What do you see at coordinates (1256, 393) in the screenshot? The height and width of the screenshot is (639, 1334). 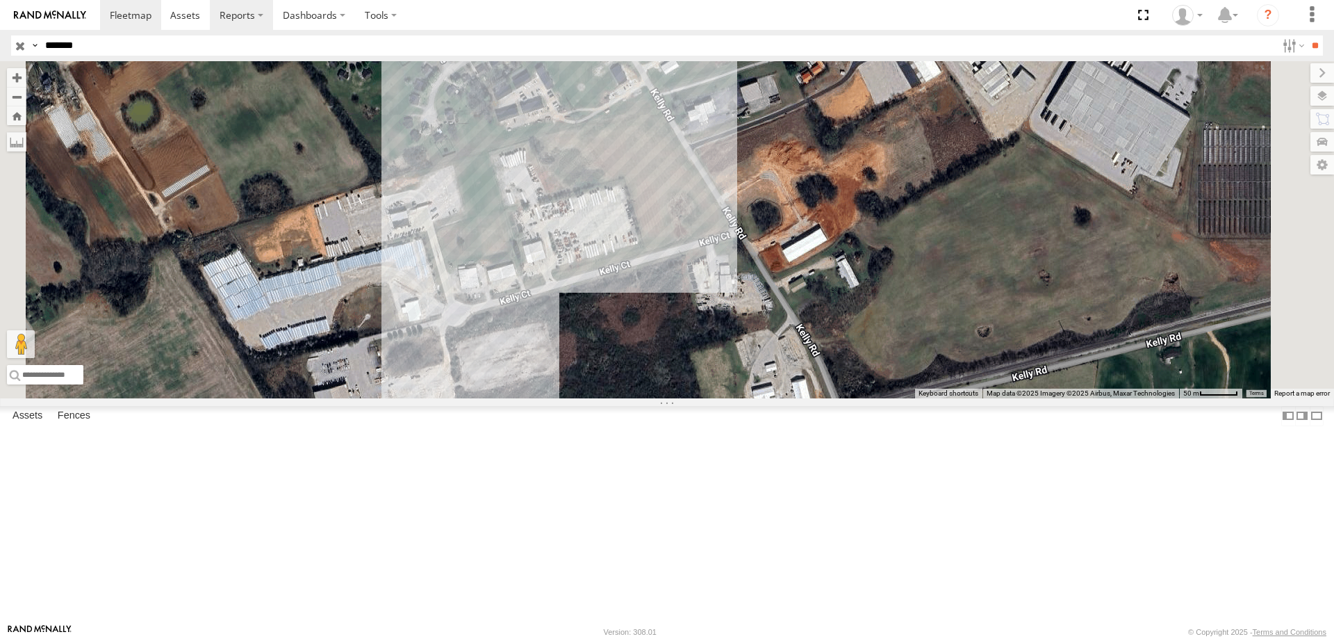 I see `a: Terms (opens in new tab)` at bounding box center [1256, 393].